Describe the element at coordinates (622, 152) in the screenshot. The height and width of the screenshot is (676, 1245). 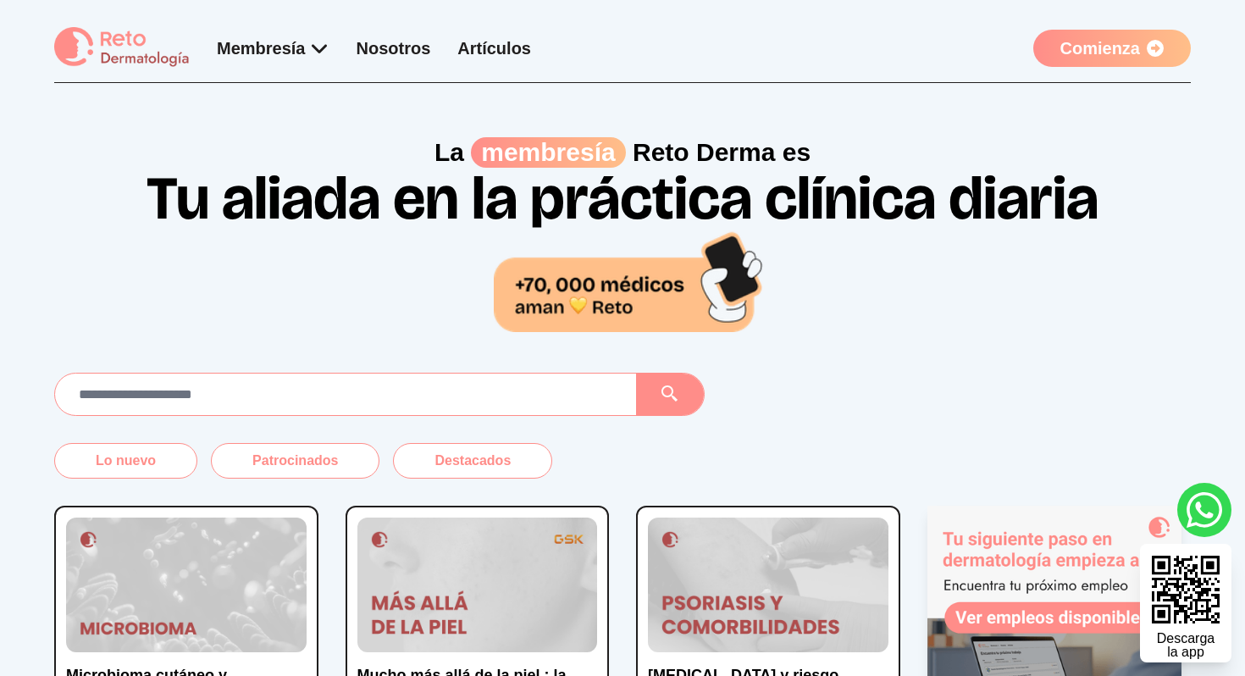
I see `p: La Reto Derma es` at that location.